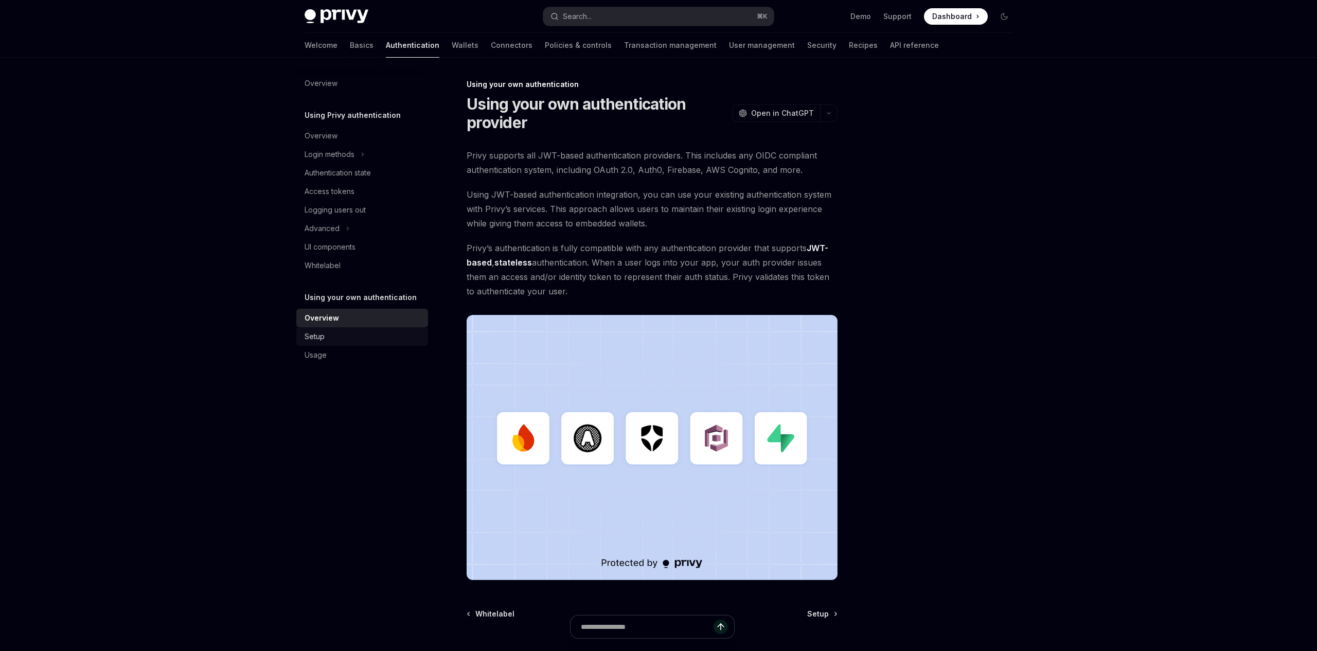 The height and width of the screenshot is (651, 1317). I want to click on a: Policies & controls, so click(578, 45).